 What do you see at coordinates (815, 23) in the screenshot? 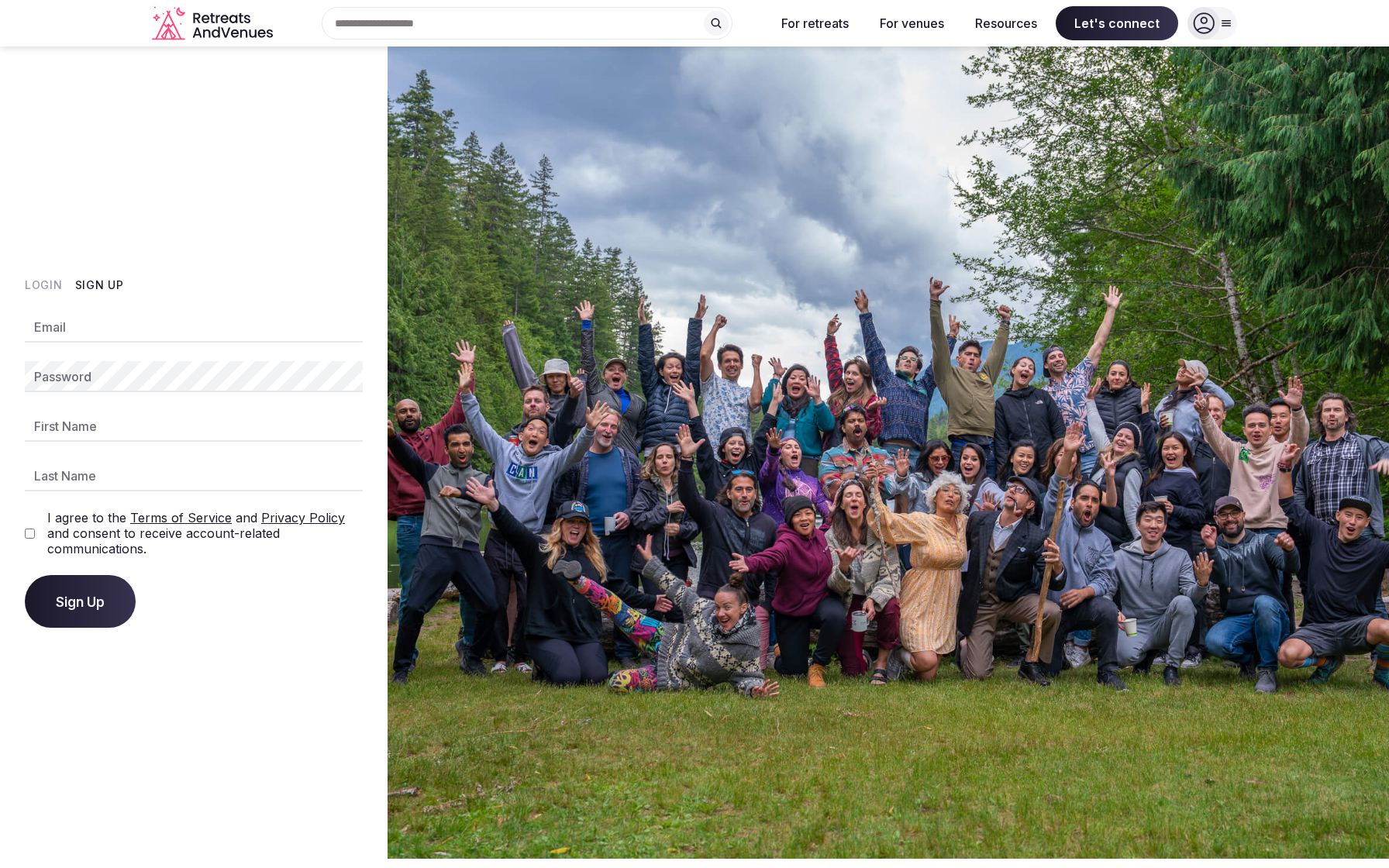
I see `button: For retreats` at bounding box center [815, 23].